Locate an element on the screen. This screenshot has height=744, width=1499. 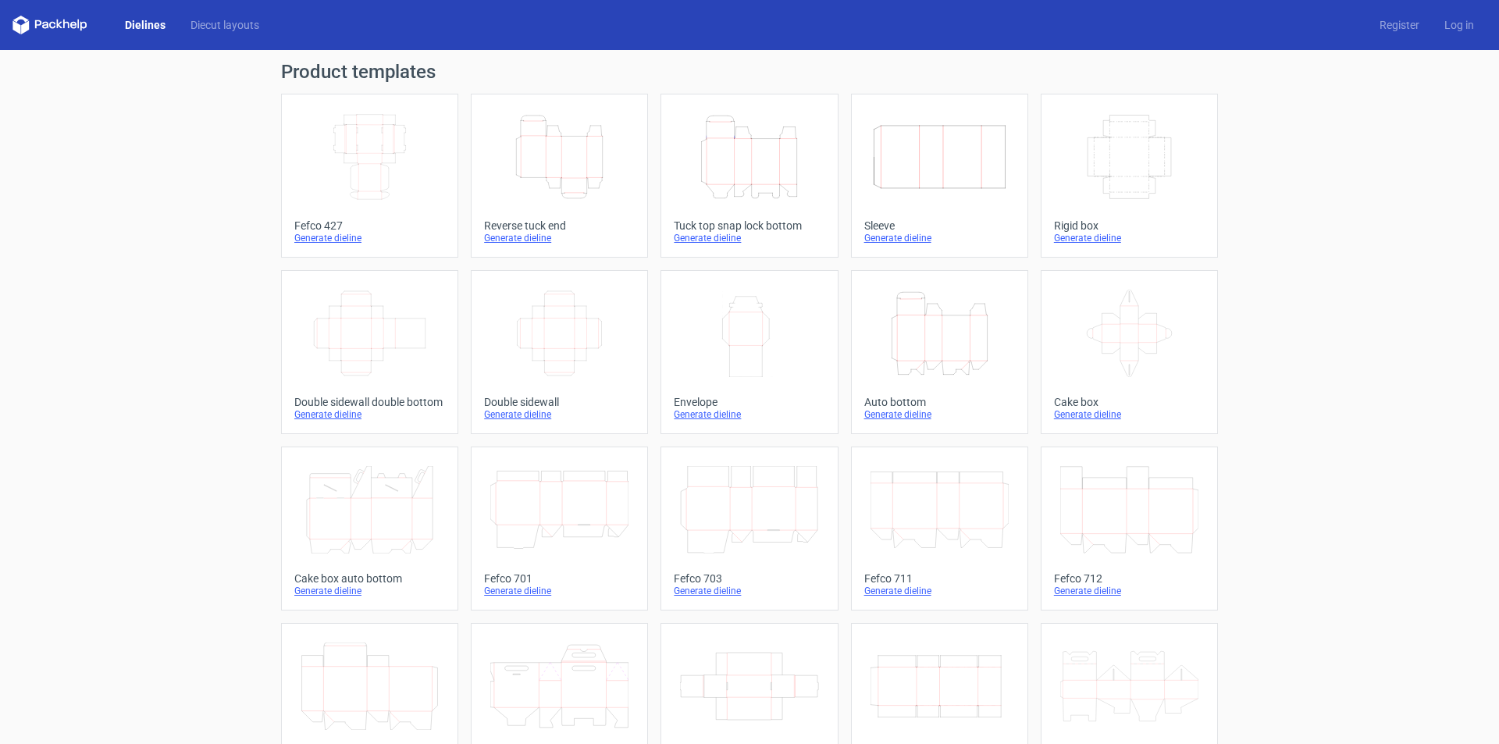
div: Rigid box is located at coordinates (1129, 226).